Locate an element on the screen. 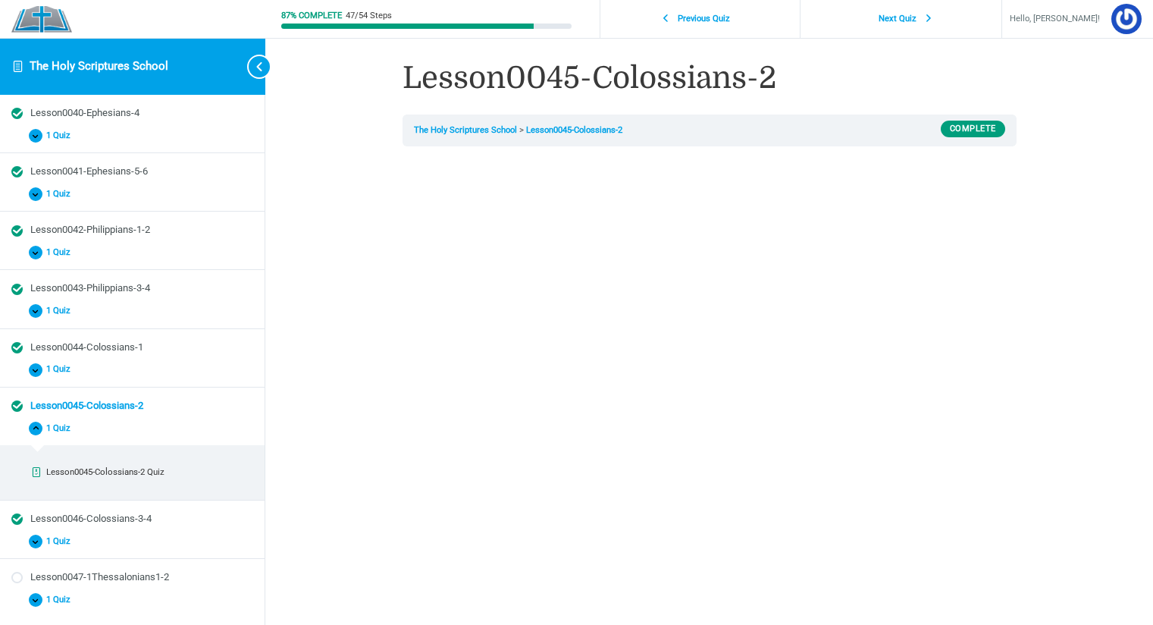 The width and height of the screenshot is (1153, 625). a: Not started Lesson0047-1Thessalonians1-2 is located at coordinates (132, 577).